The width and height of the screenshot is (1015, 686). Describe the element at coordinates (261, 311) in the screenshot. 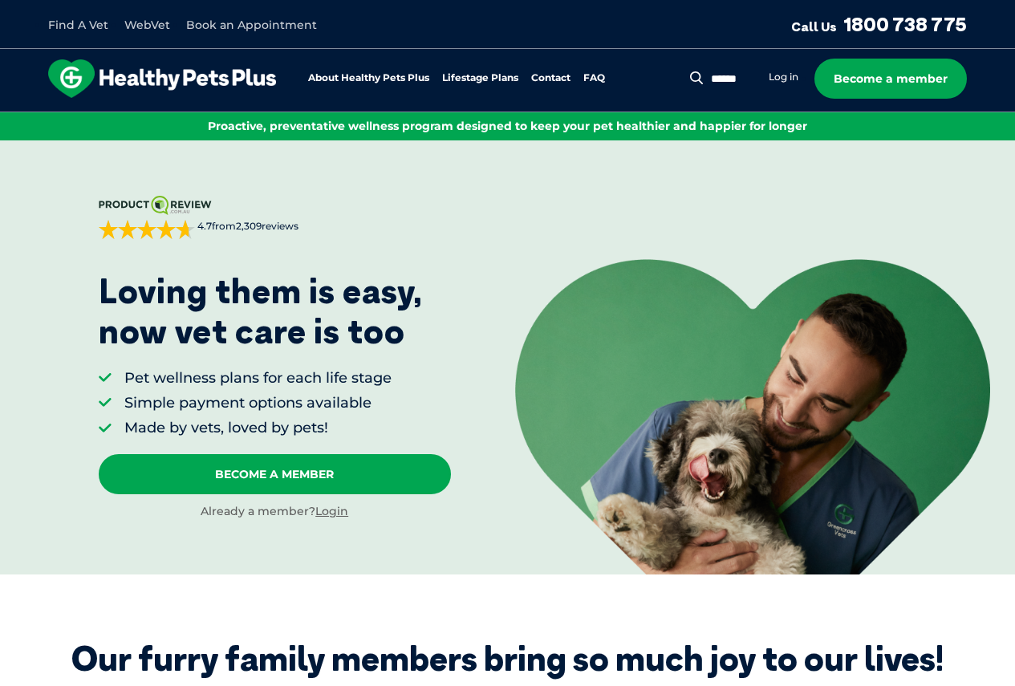

I see `p: Loving them is easy, now vet care is too` at that location.